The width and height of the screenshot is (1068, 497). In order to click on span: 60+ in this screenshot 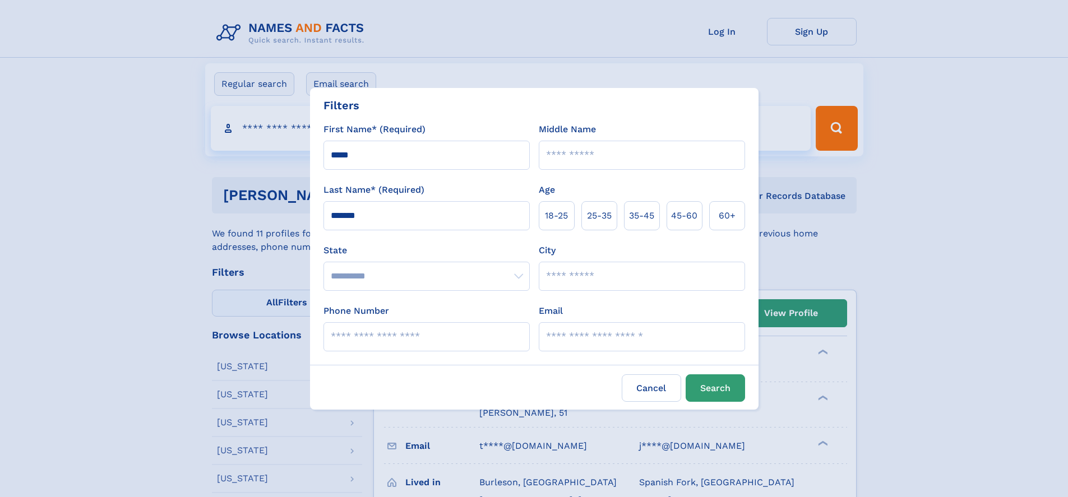, I will do `click(727, 216)`.